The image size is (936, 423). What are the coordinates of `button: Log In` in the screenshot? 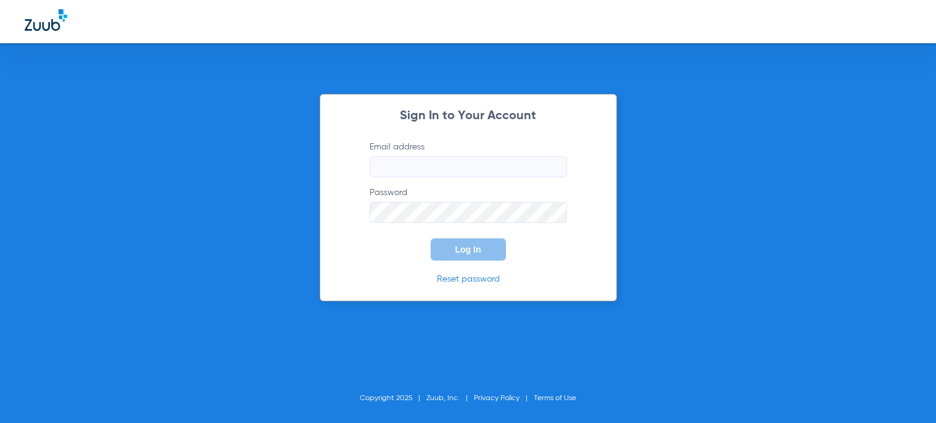 It's located at (468, 249).